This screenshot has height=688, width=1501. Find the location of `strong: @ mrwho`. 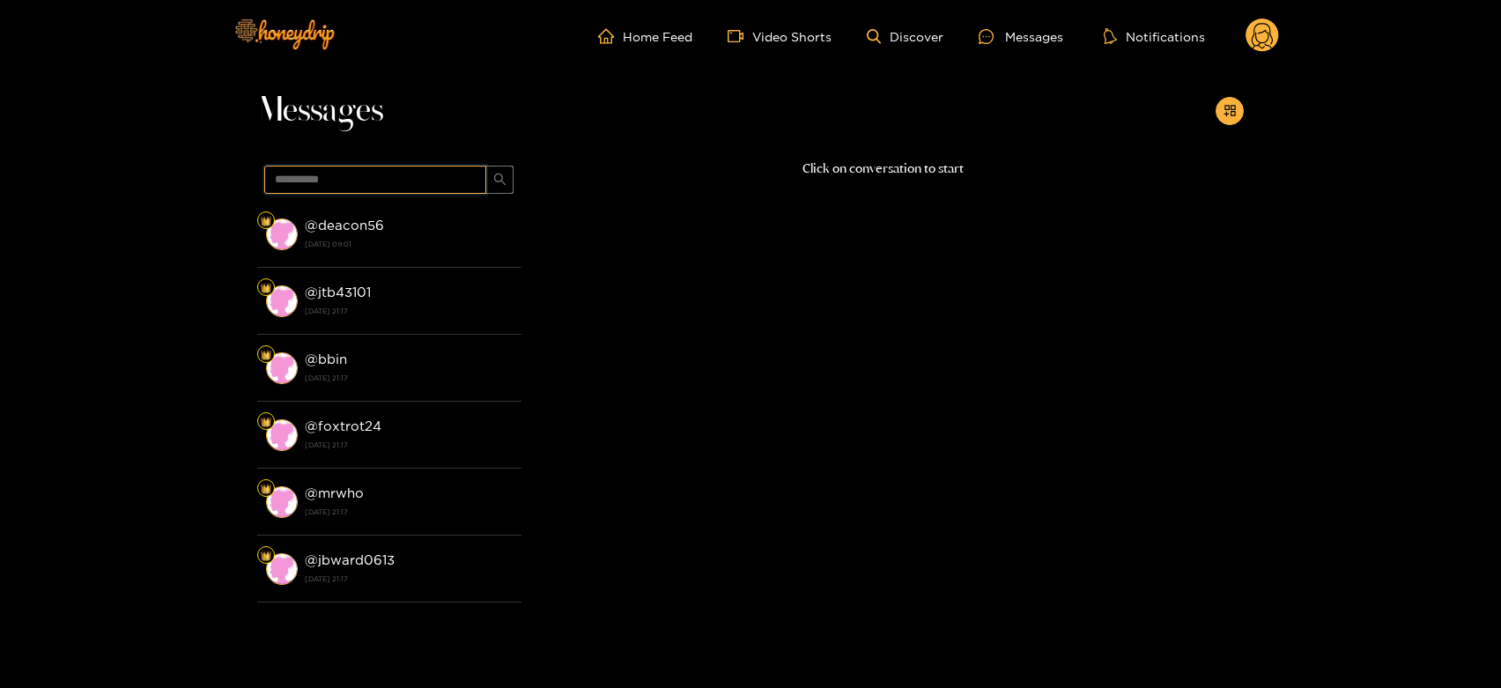

strong: @ mrwho is located at coordinates (334, 492).